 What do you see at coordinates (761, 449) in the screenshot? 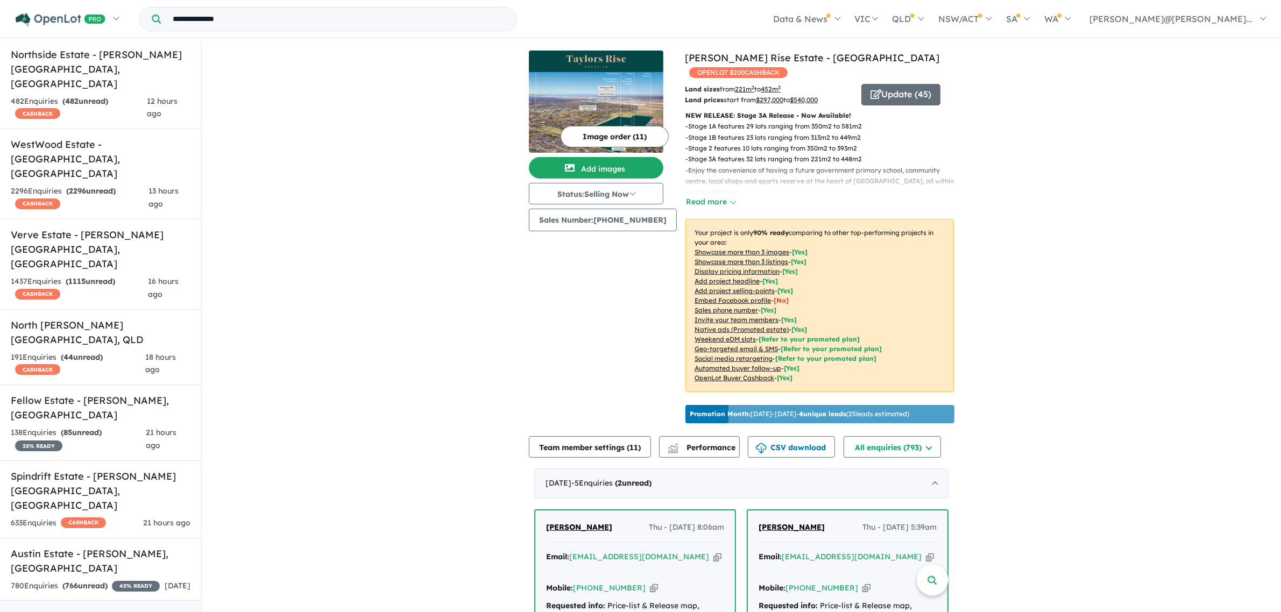
I see `img: download icon` at bounding box center [761, 449].